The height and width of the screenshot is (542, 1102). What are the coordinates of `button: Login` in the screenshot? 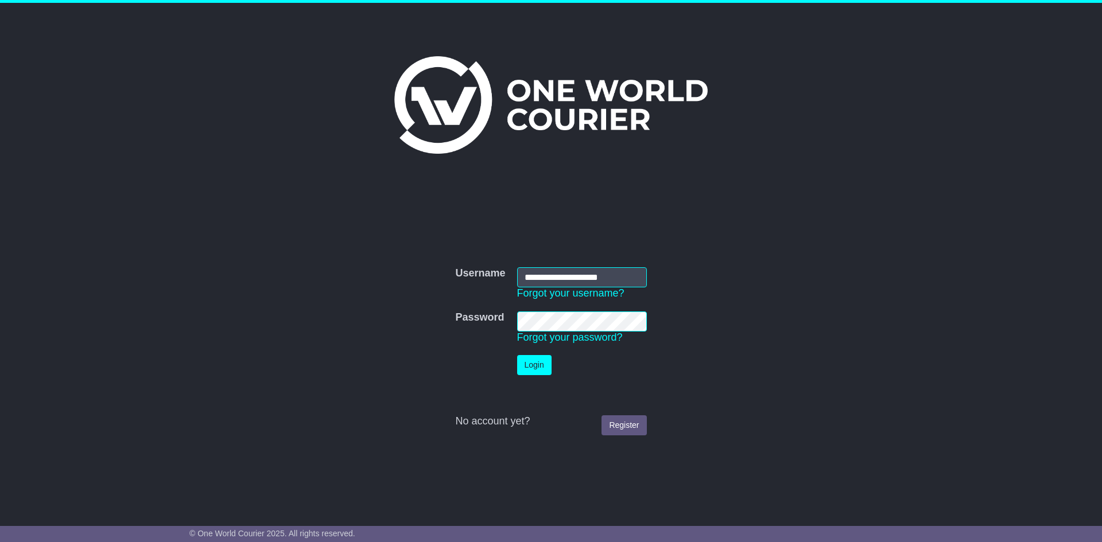 It's located at (534, 365).